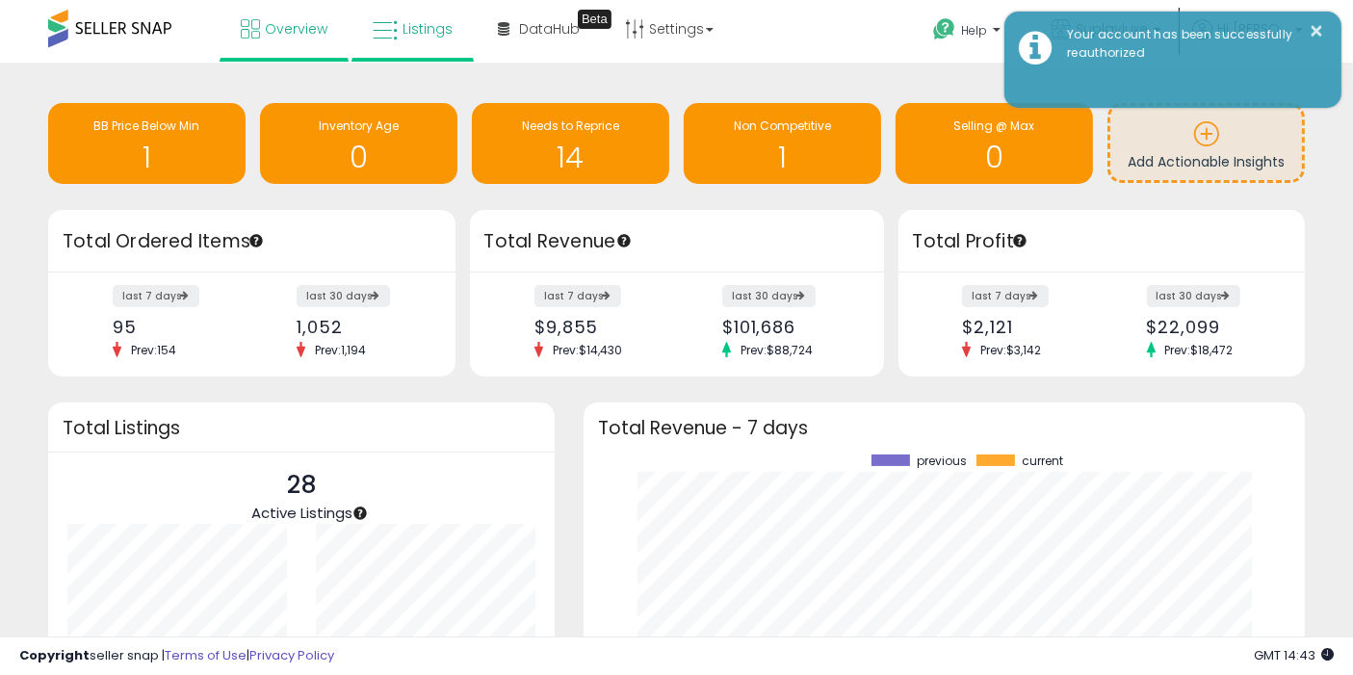 The height and width of the screenshot is (675, 1353). Describe the element at coordinates (944, 29) in the screenshot. I see `i: Get Help` at that location.